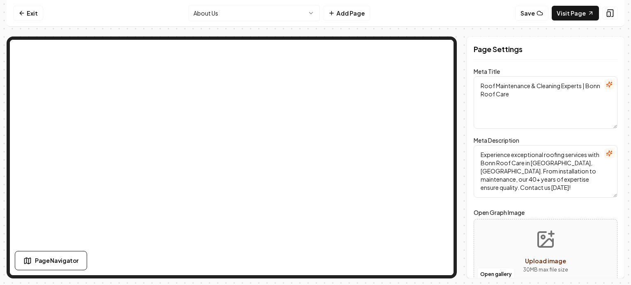 The width and height of the screenshot is (631, 285). What do you see at coordinates (28, 13) in the screenshot?
I see `a: Exit` at bounding box center [28, 13].